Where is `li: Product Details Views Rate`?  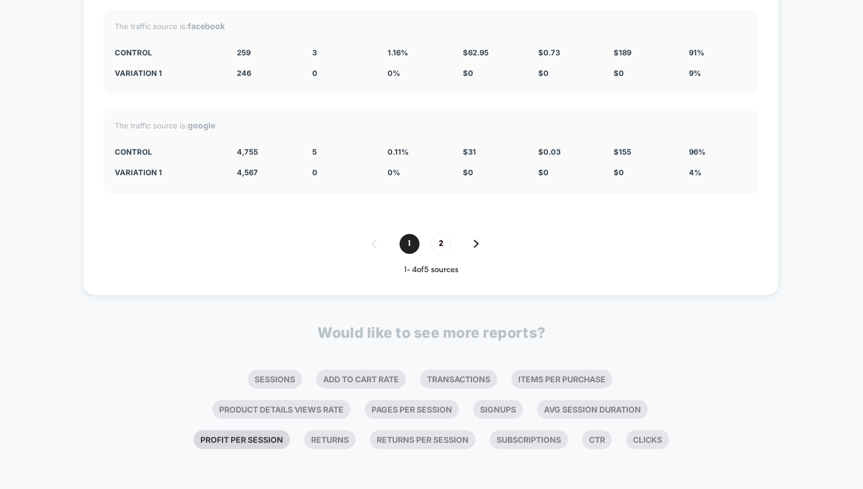 li: Product Details Views Rate is located at coordinates (281, 409).